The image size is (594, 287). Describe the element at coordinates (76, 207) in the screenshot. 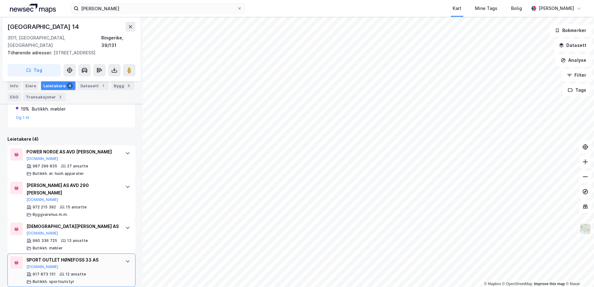

I see `div: 15 ansatte` at that location.